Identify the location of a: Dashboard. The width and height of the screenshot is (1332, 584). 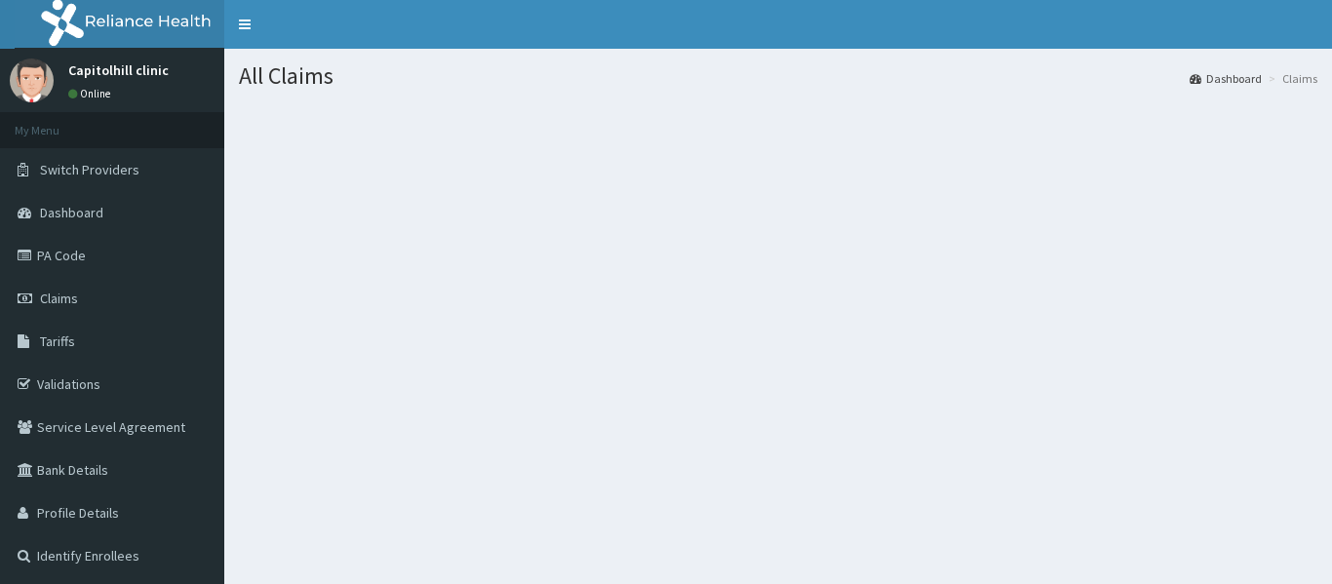
(1225, 78).